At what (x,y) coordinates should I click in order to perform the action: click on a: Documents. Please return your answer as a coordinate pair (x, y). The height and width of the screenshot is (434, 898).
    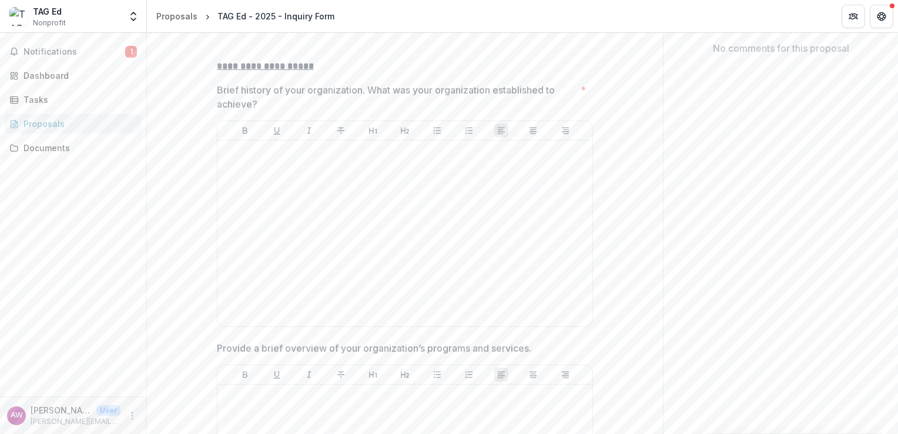
    Looking at the image, I should click on (73, 147).